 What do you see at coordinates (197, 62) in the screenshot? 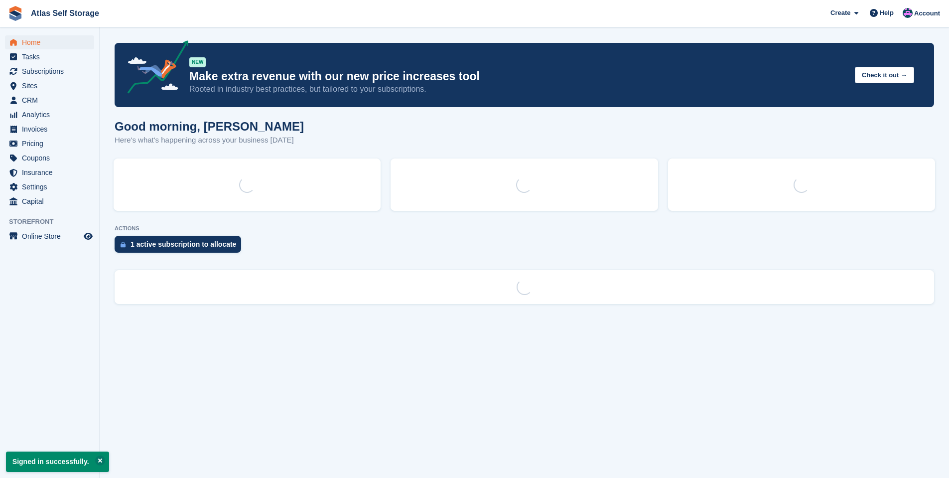
I see `div: NEW` at bounding box center [197, 62].